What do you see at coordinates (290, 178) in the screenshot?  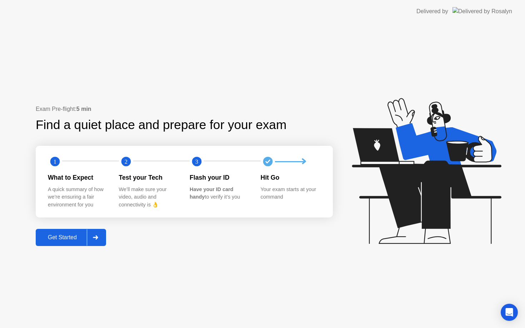 I see `div: Hit Go` at bounding box center [290, 178].